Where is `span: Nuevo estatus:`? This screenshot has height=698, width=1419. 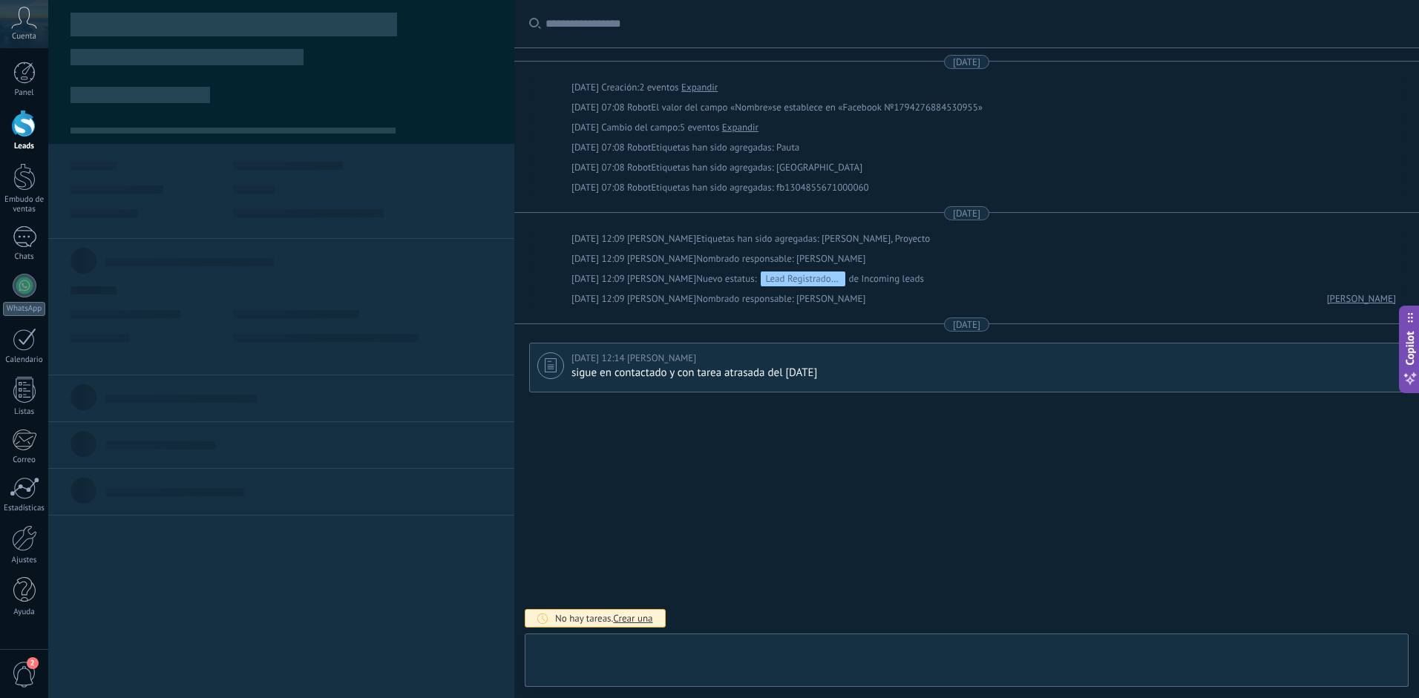 span: Nuevo estatus: is located at coordinates (726, 279).